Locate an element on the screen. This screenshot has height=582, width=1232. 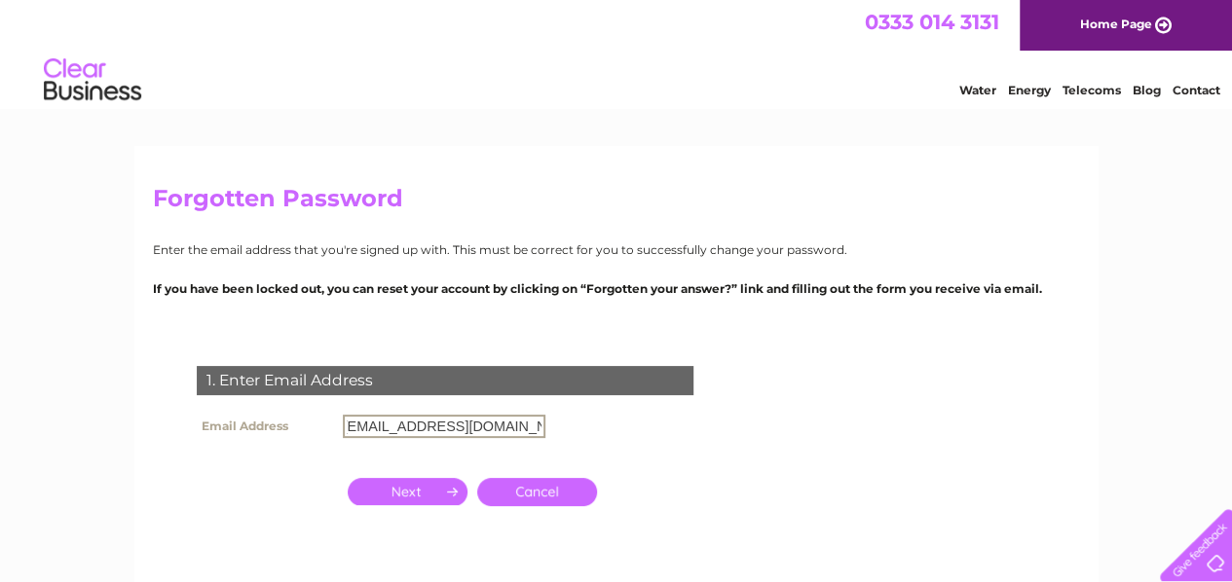
a: Cancel is located at coordinates (537, 492).